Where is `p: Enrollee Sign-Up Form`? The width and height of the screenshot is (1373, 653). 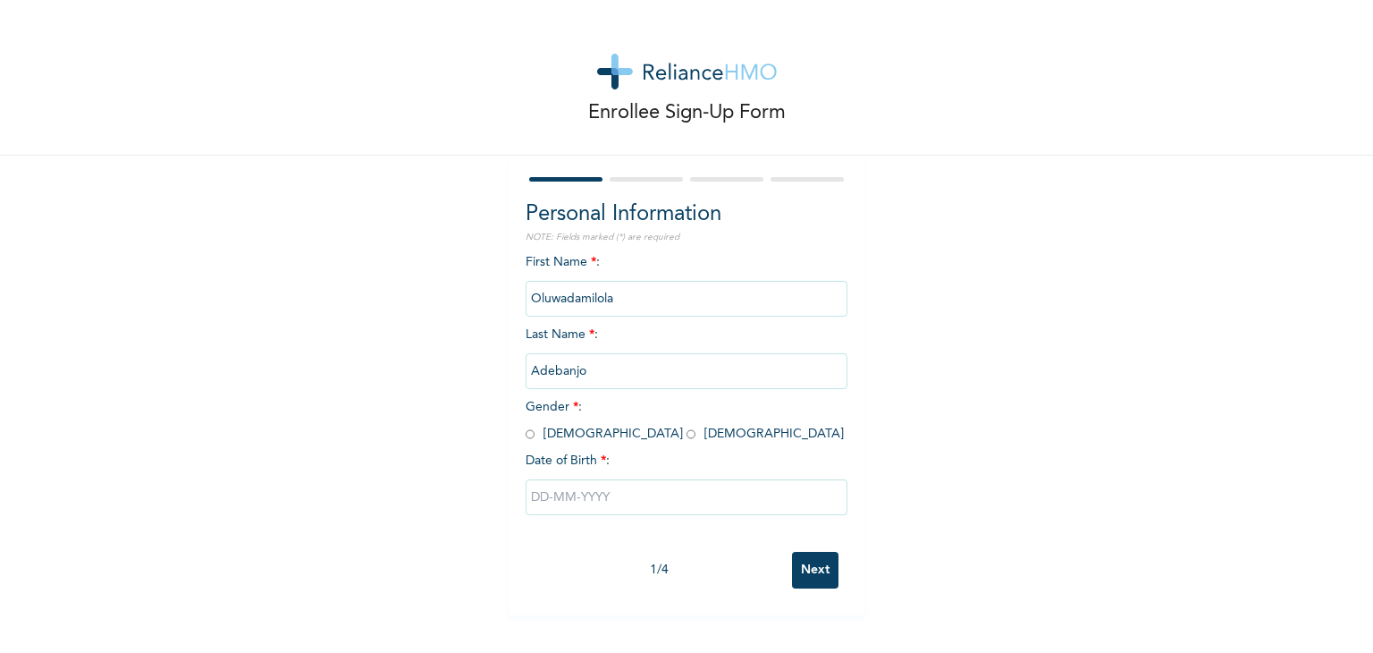
p: Enrollee Sign-Up Form is located at coordinates (686, 113).